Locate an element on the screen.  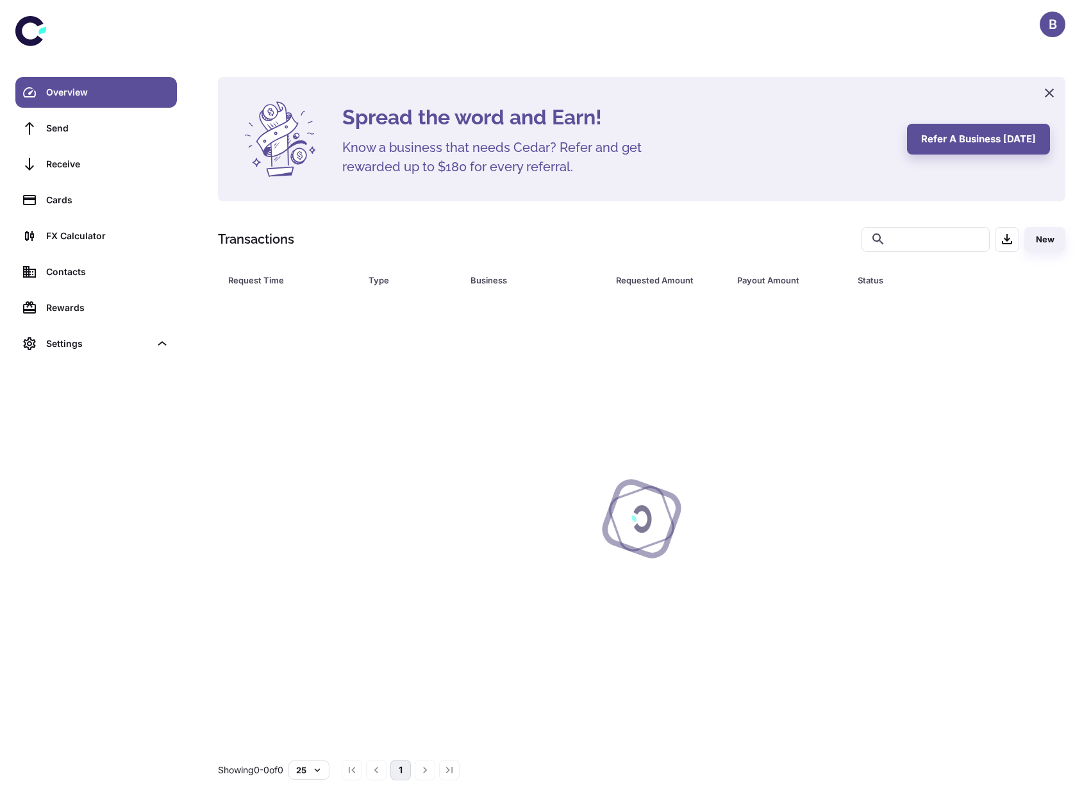
span: Request Time is located at coordinates (290, 280).